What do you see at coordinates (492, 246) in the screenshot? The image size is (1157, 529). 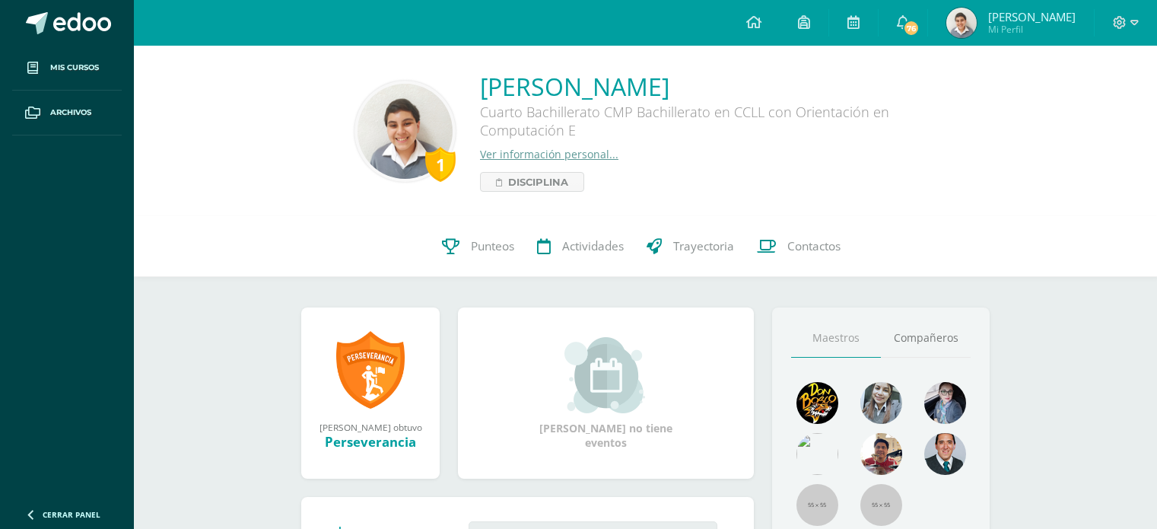 I see `span: Punteos` at bounding box center [492, 246].